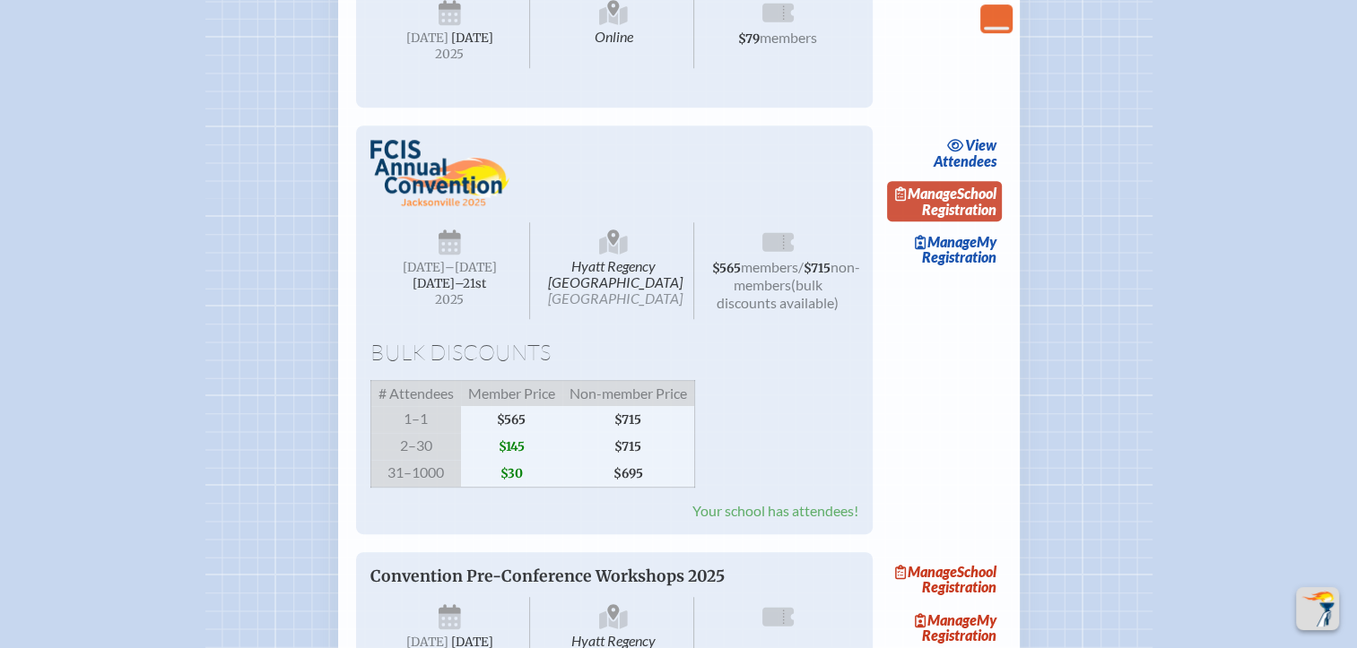 The height and width of the screenshot is (648, 1357). Describe the element at coordinates (415, 447) in the screenshot. I see `span: 2–30` at that location.